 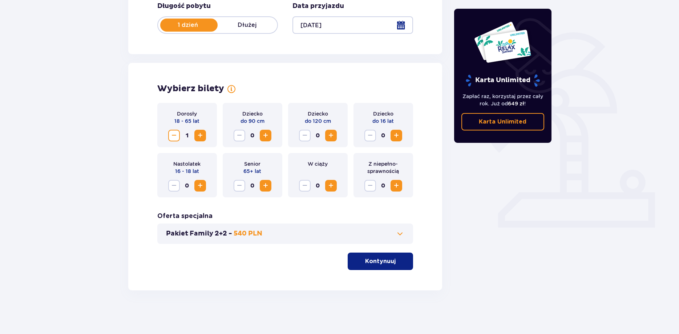 I want to click on p: Oferta specjalna, so click(x=185, y=216).